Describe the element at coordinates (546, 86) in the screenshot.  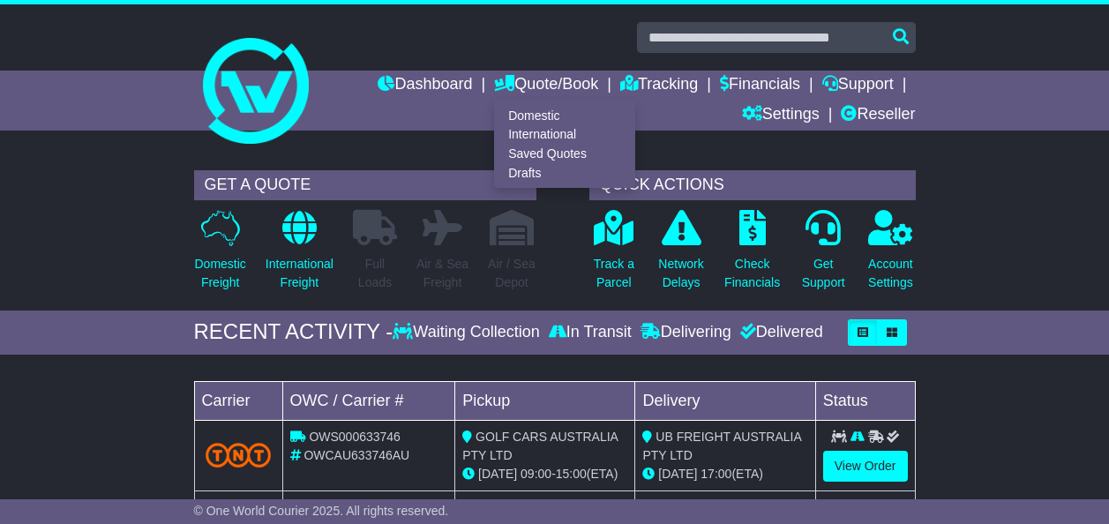
I see `a: Quote/Book` at that location.